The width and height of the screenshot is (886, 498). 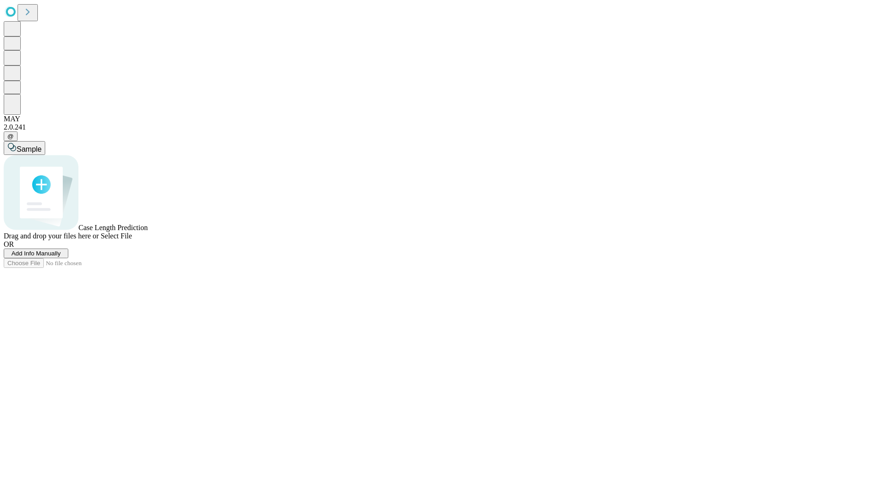 What do you see at coordinates (51, 236) in the screenshot?
I see `span: Drag and drop your files here or` at bounding box center [51, 236].